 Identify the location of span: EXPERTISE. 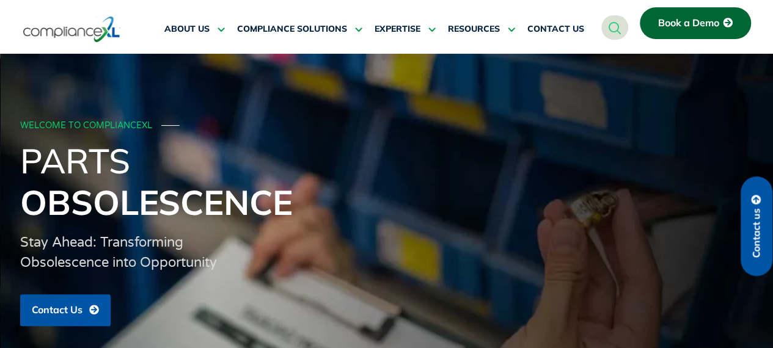
(397, 29).